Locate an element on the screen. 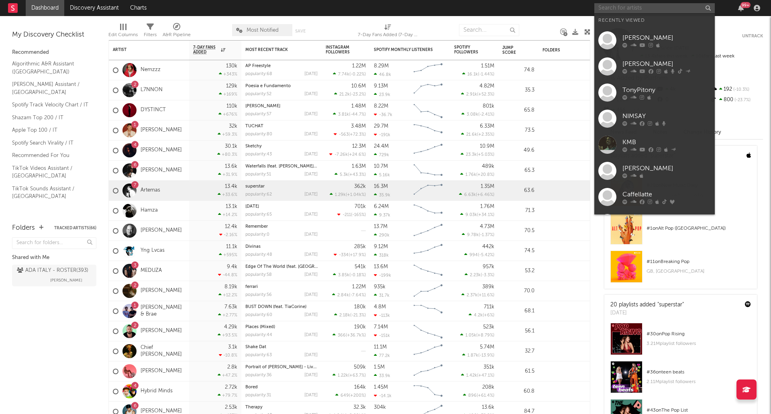 This screenshot has width=771, height=414. div: 130k is located at coordinates (232, 66).